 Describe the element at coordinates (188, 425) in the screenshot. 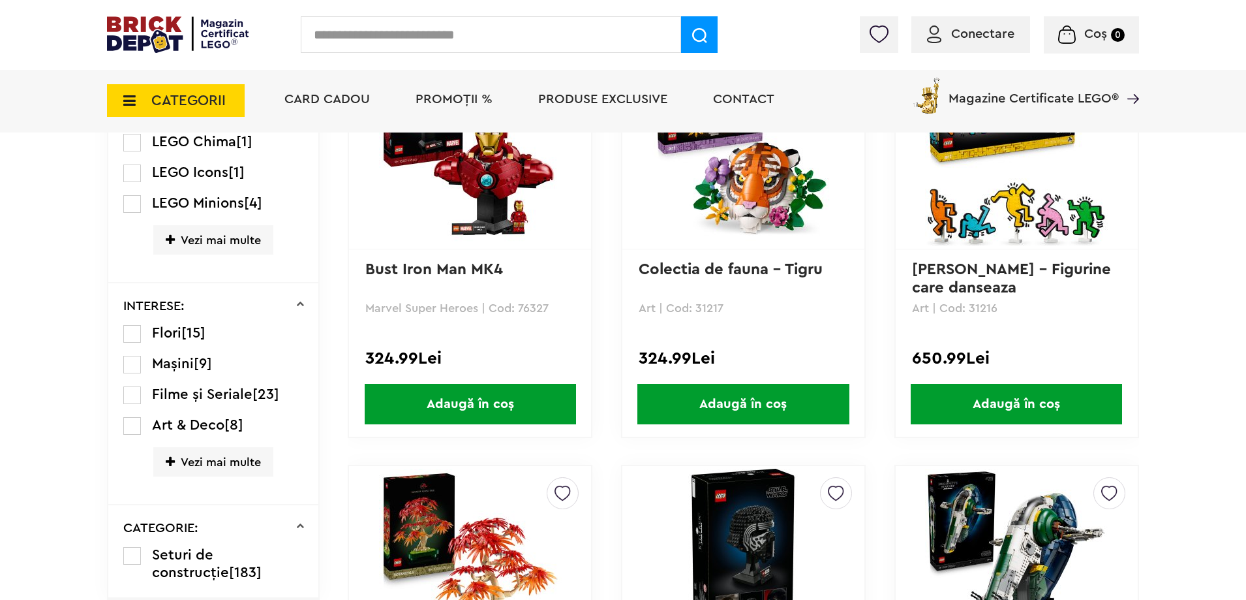

I see `span: Art & Deco` at that location.